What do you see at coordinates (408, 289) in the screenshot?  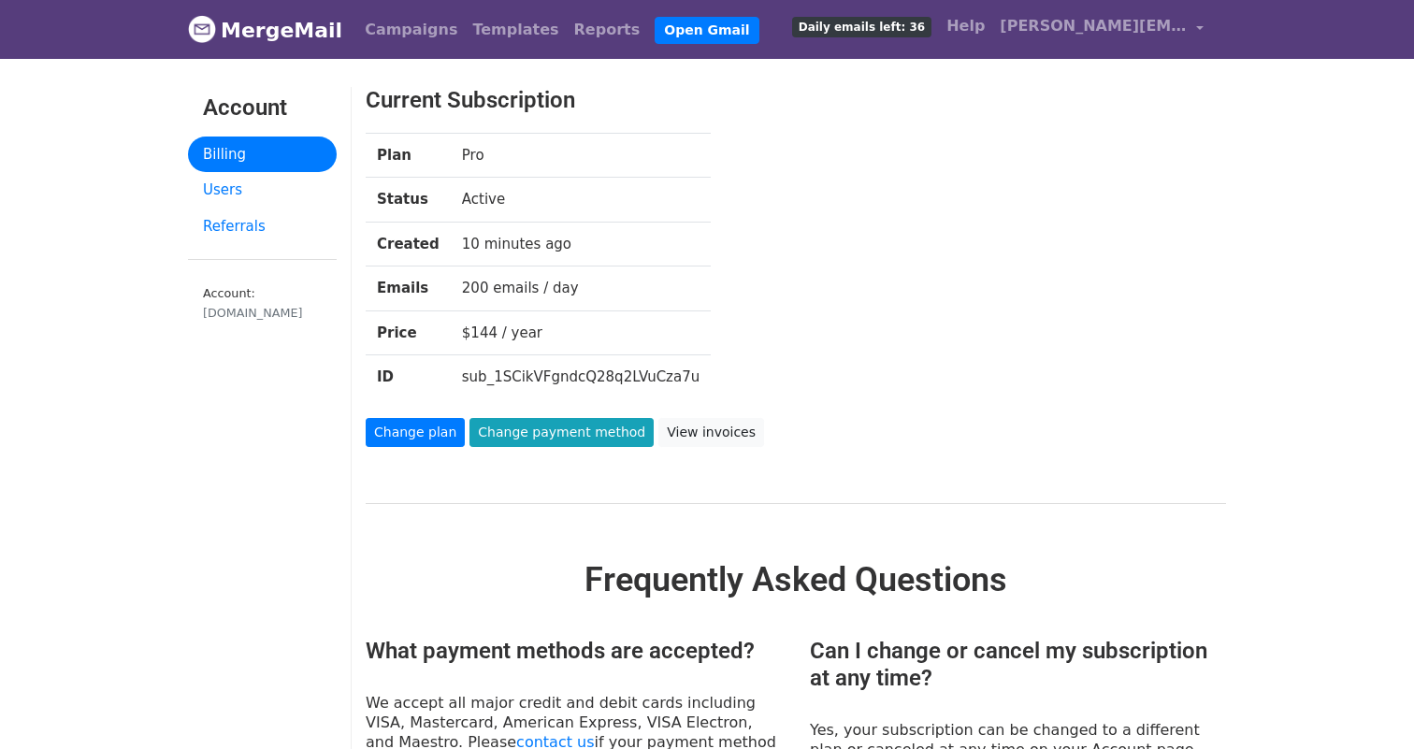 I see `th: Emails` at bounding box center [408, 289].